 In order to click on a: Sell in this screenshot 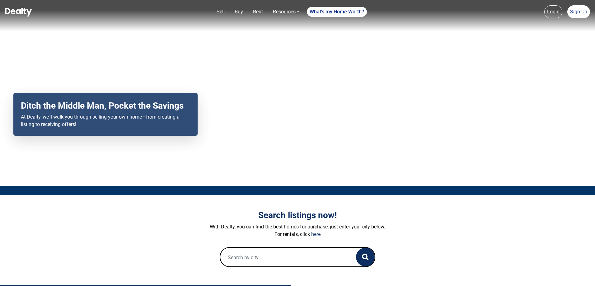, I will do `click(221, 12)`.